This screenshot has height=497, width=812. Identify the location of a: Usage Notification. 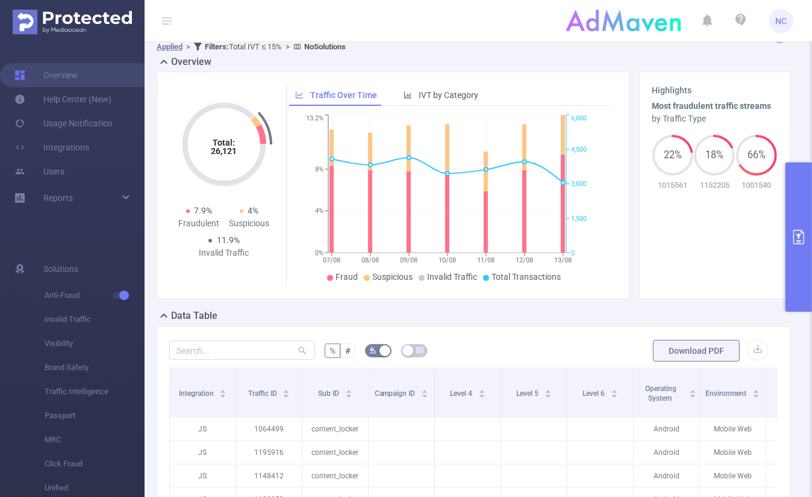
(63, 123).